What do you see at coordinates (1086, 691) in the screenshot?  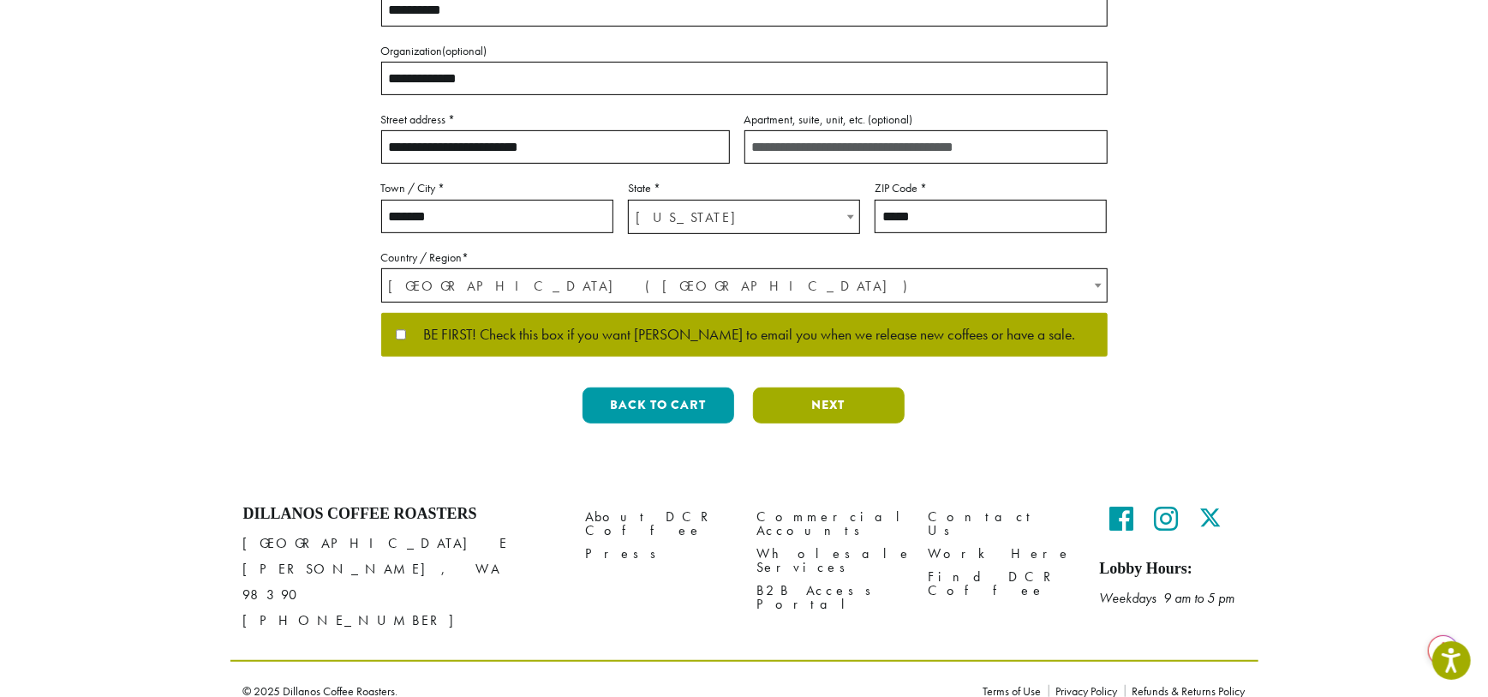 I see `a: Privacy Policy` at bounding box center [1086, 691].